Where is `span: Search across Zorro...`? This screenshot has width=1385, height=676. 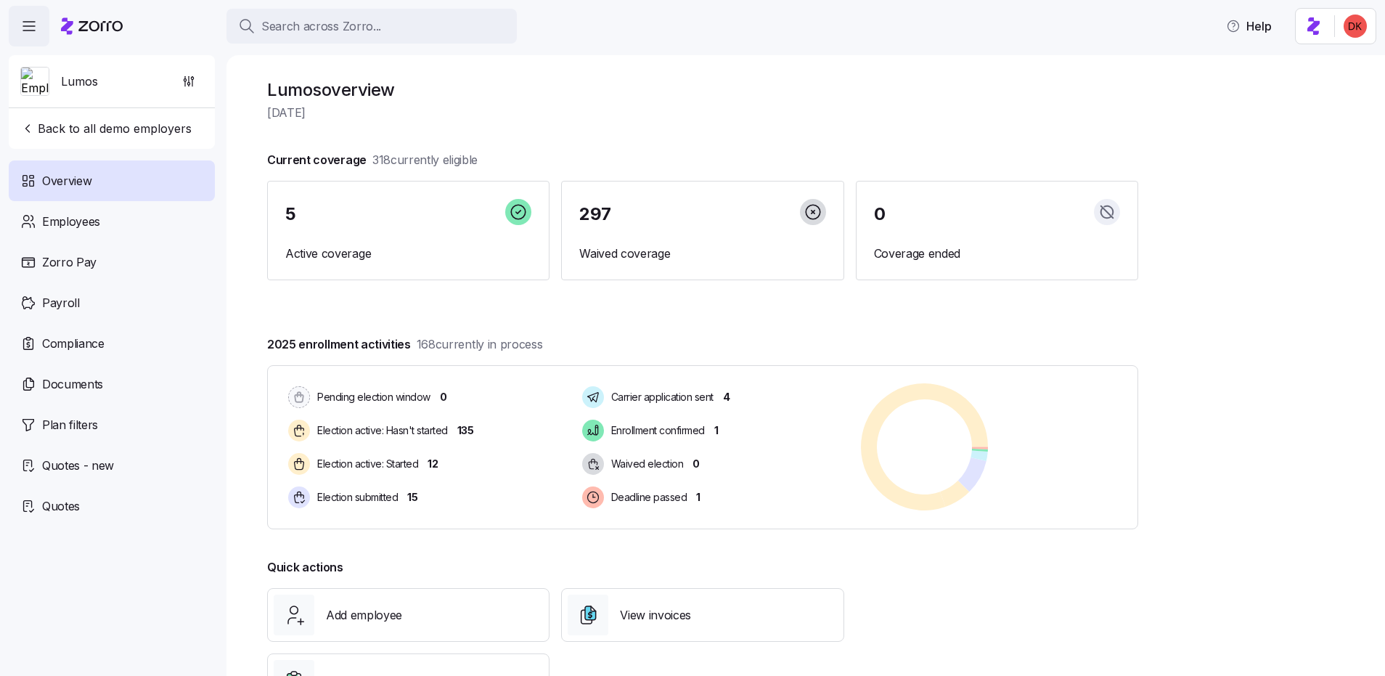
span: Search across Zorro... is located at coordinates (321, 26).